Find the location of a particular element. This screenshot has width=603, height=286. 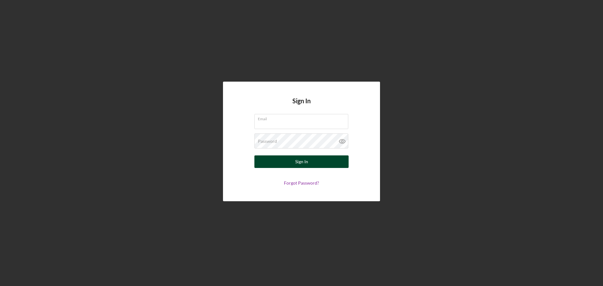

button: Sign In is located at coordinates (301, 162).